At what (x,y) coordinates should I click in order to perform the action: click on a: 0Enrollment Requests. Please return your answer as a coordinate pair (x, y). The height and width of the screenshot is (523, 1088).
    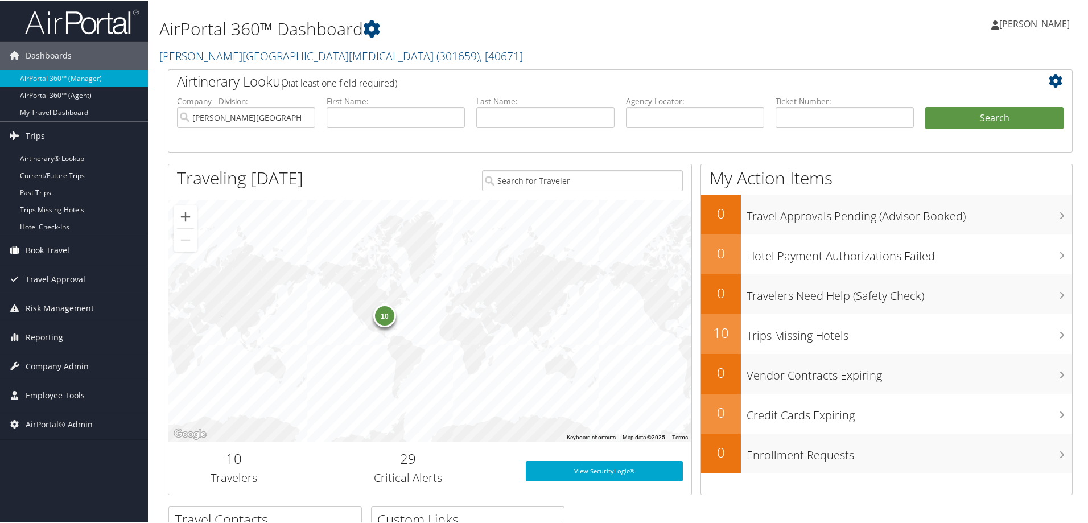
    Looking at the image, I should click on (887, 453).